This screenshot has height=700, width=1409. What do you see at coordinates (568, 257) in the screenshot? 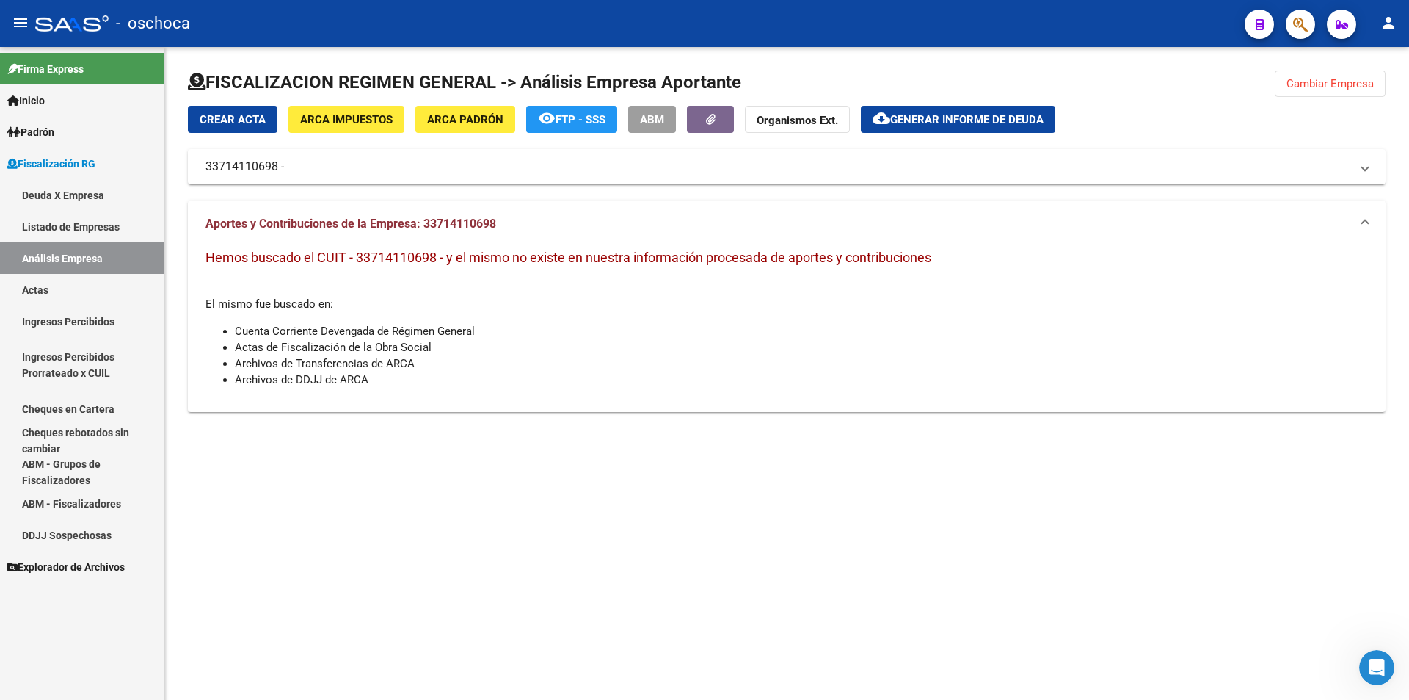
I see `span: Hemos buscado el CUIT - 33714110698 - y el mismo no existe en nuestra información procesada de ap...` at bounding box center [568, 257].